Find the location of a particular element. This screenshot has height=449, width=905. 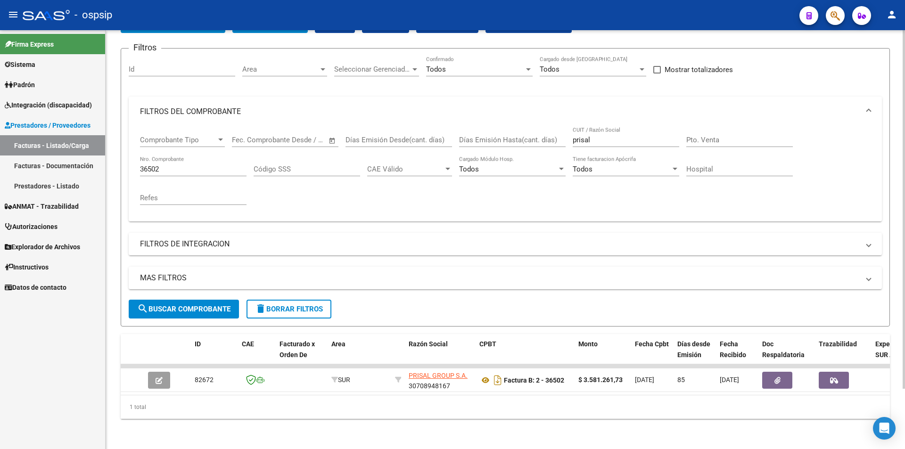

span: Mostrar totalizadores is located at coordinates (699, 70).